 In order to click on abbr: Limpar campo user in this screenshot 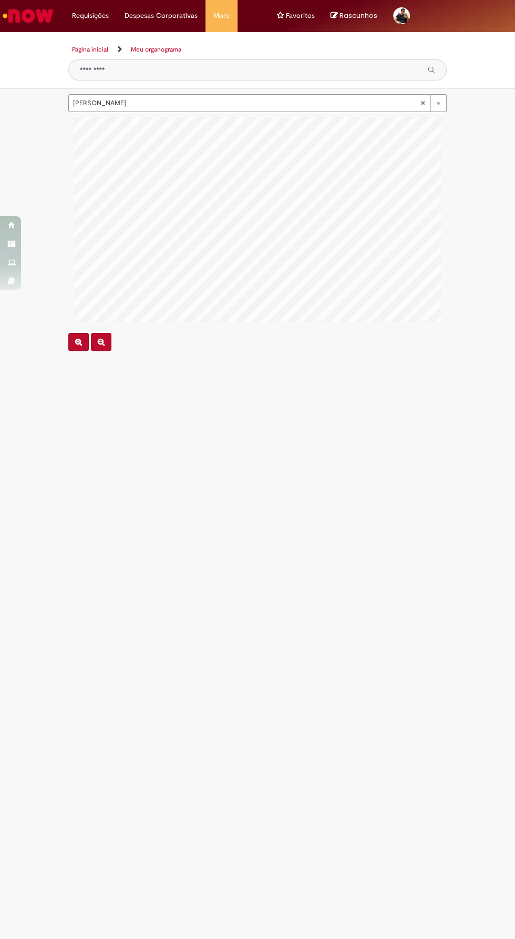, I will do `click(423, 103)`.